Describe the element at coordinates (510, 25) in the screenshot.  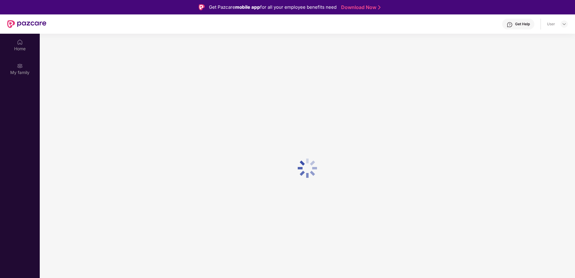
I see `img: svg+xml;base64,PHN2ZyBpZD0iSGVscC0zMngzMiIgeG1sbnM9Imh0dHA6Ly93d3cudzMub3JnLzIwMDAvc3ZnIiB3aWR0aD...` at that location.